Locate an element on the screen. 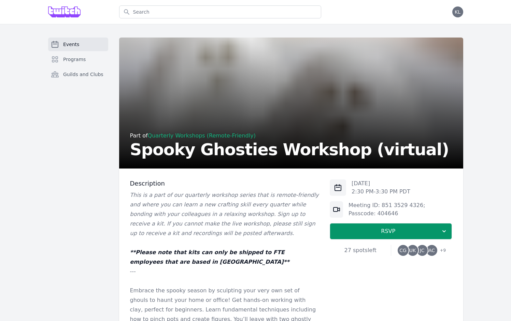 The height and width of the screenshot is (321, 511). a: Meeting ID: 851 3529 4326; Passcode: 404646 is located at coordinates (387, 209).